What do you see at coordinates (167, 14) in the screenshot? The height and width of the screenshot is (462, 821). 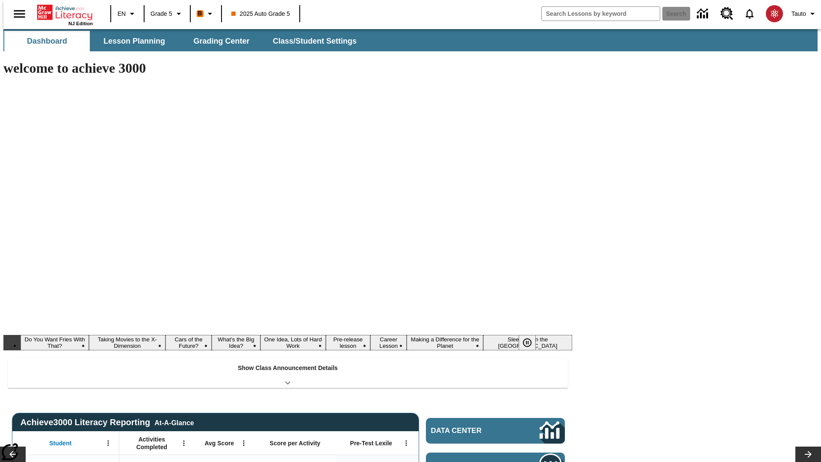 I see `button: Grade: Grade 5, Select a grade` at bounding box center [167, 14].